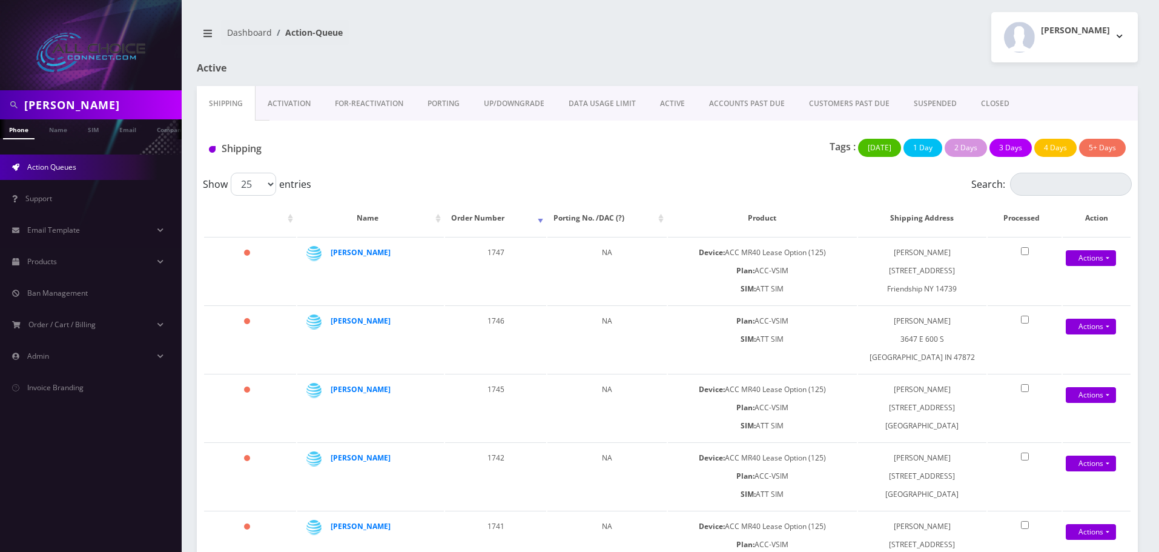 The width and height of the screenshot is (1159, 552). Describe the element at coordinates (19, 129) in the screenshot. I see `a: Phone` at that location.